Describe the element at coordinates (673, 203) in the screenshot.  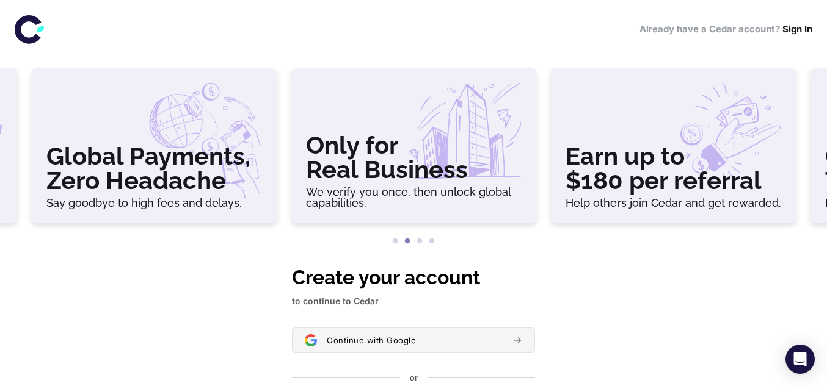
I see `h6: Help others join Cedar and get rewarded.` at that location.